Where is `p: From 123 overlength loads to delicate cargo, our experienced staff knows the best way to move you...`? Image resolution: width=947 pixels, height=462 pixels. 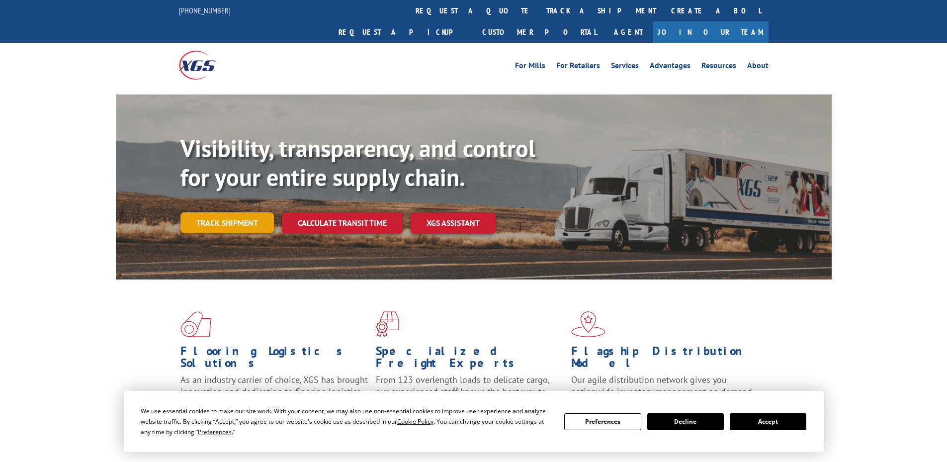 p: From 123 overlength loads to delicate cargo, our experienced staff knows the best way to move you... is located at coordinates (470, 396).